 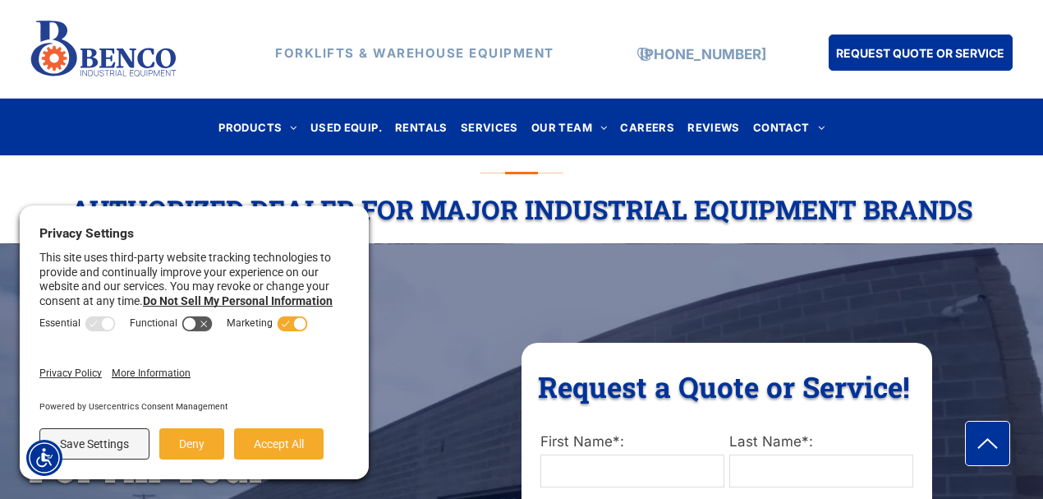 I want to click on a: USED EQUIP., so click(x=346, y=127).